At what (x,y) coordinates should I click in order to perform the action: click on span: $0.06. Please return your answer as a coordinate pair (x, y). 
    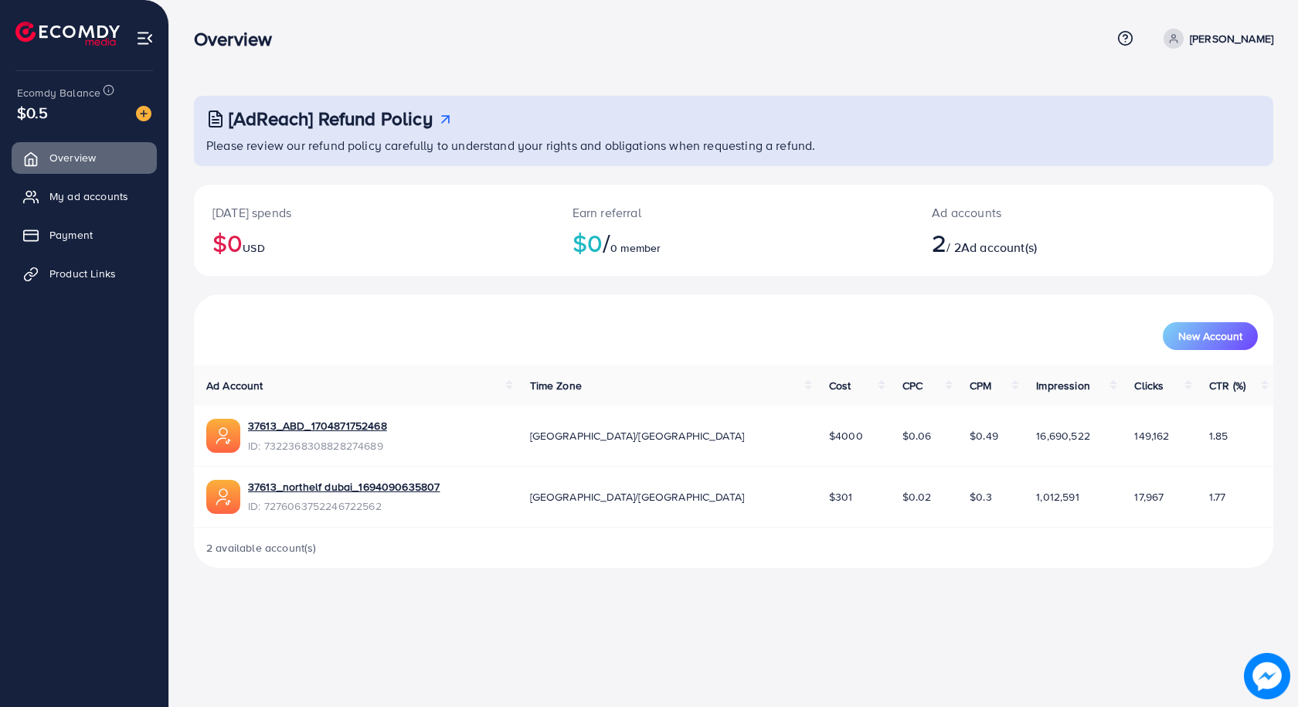
    Looking at the image, I should click on (917, 436).